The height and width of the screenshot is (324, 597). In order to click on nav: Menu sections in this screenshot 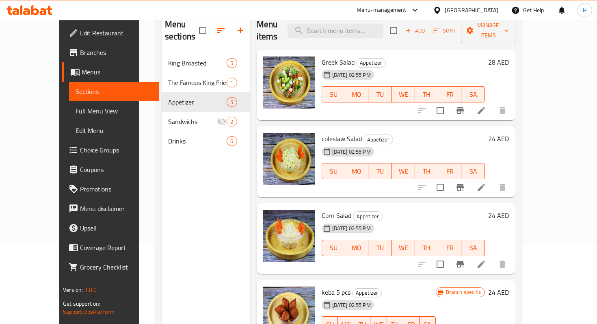, I will do `click(206, 102)`.